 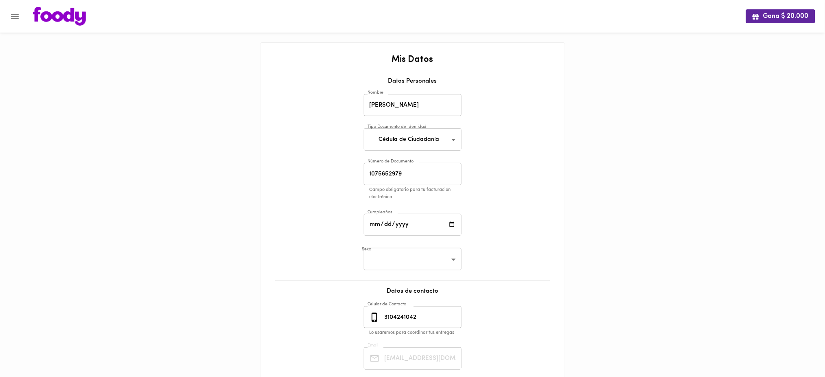 I want to click on span: Gana $ 20.000, so click(x=781, y=16).